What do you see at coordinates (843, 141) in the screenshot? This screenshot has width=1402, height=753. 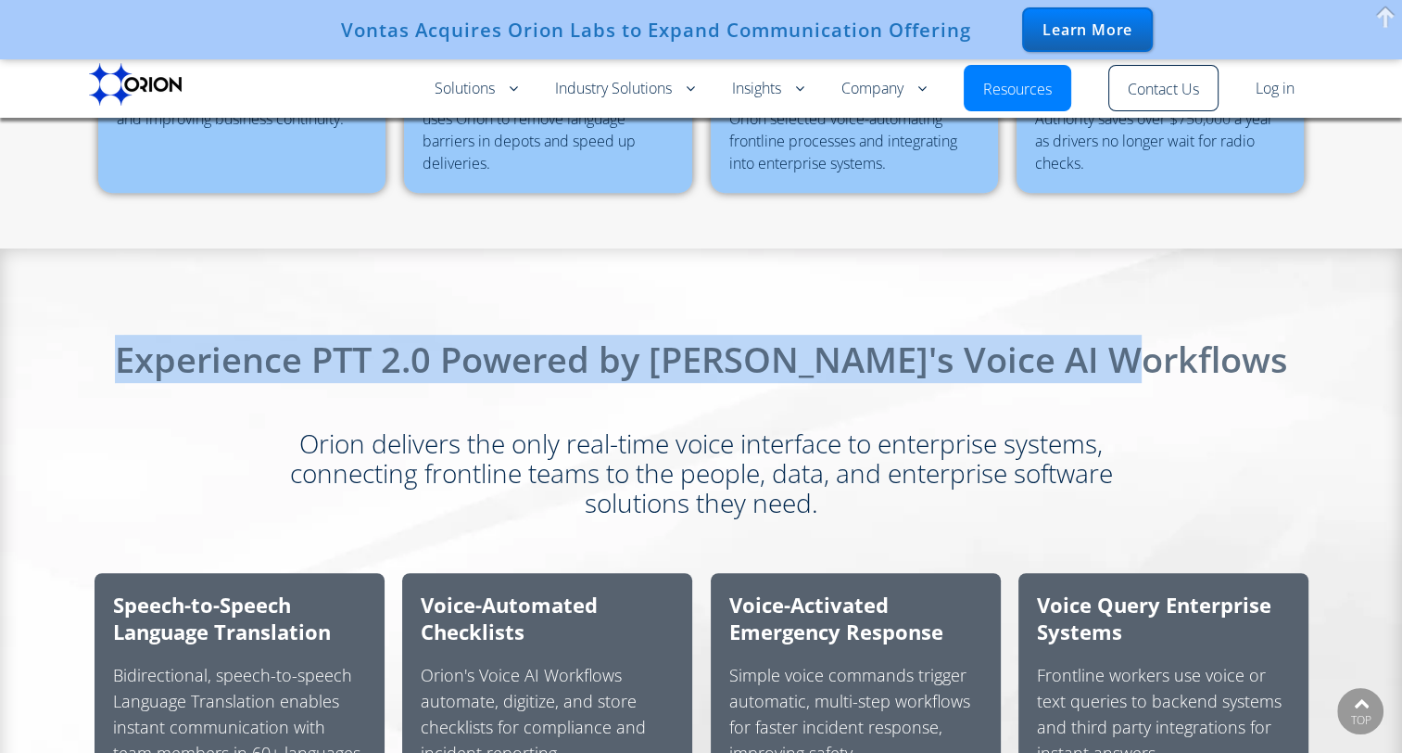 I see `a: Orion selected voice-automating frontline processes and integrating into enterprise systems.` at bounding box center [843, 141].